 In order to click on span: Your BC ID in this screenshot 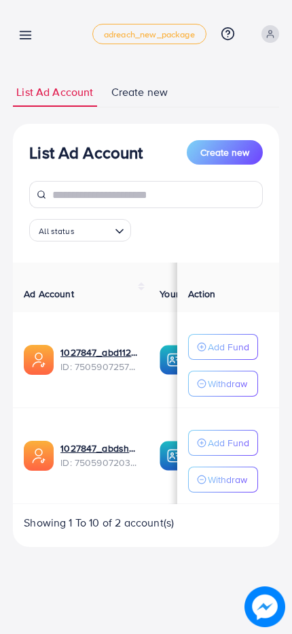, I will do `click(183, 294)`.